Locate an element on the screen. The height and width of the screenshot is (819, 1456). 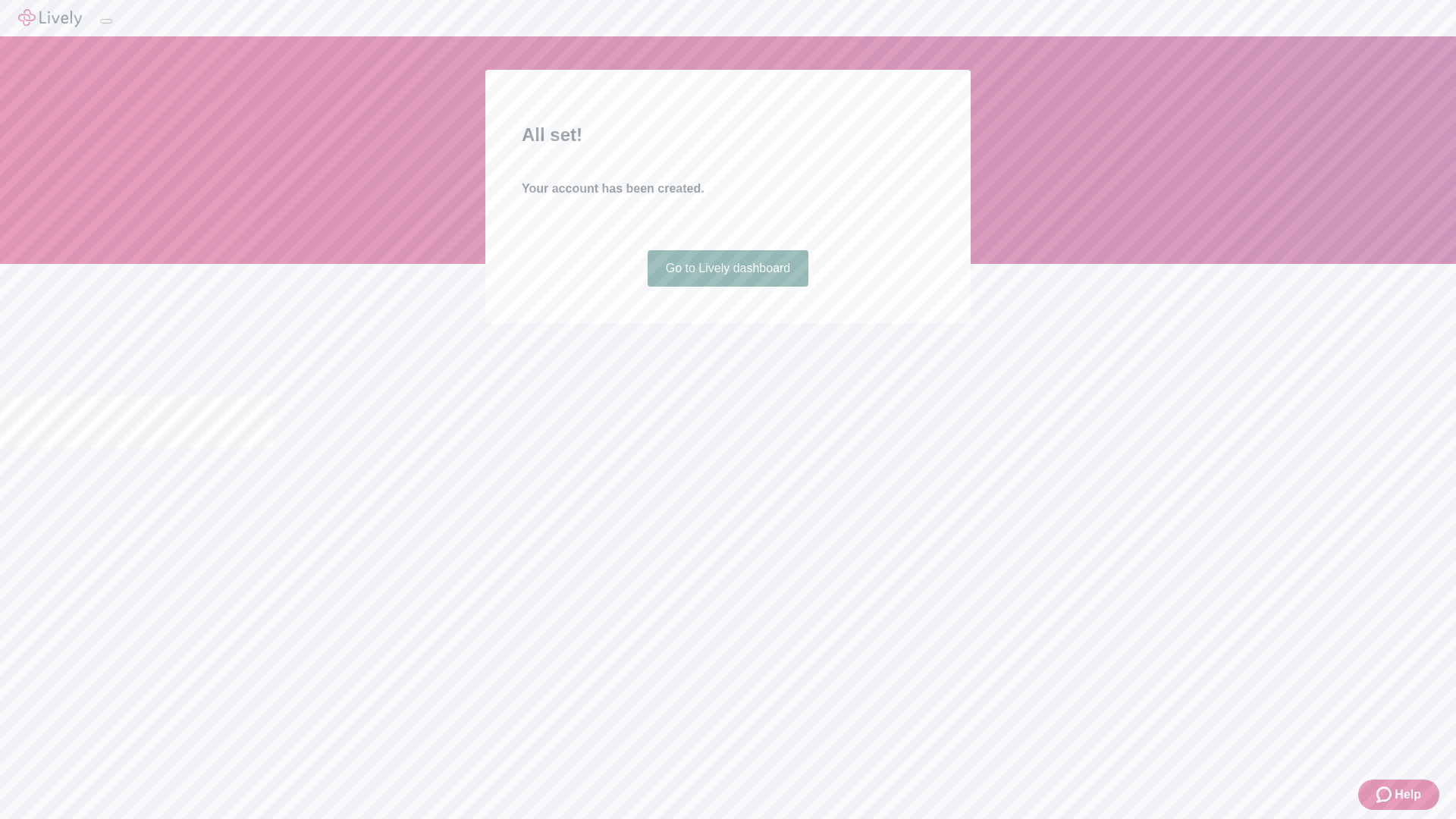
h2: All set! is located at coordinates (728, 135).